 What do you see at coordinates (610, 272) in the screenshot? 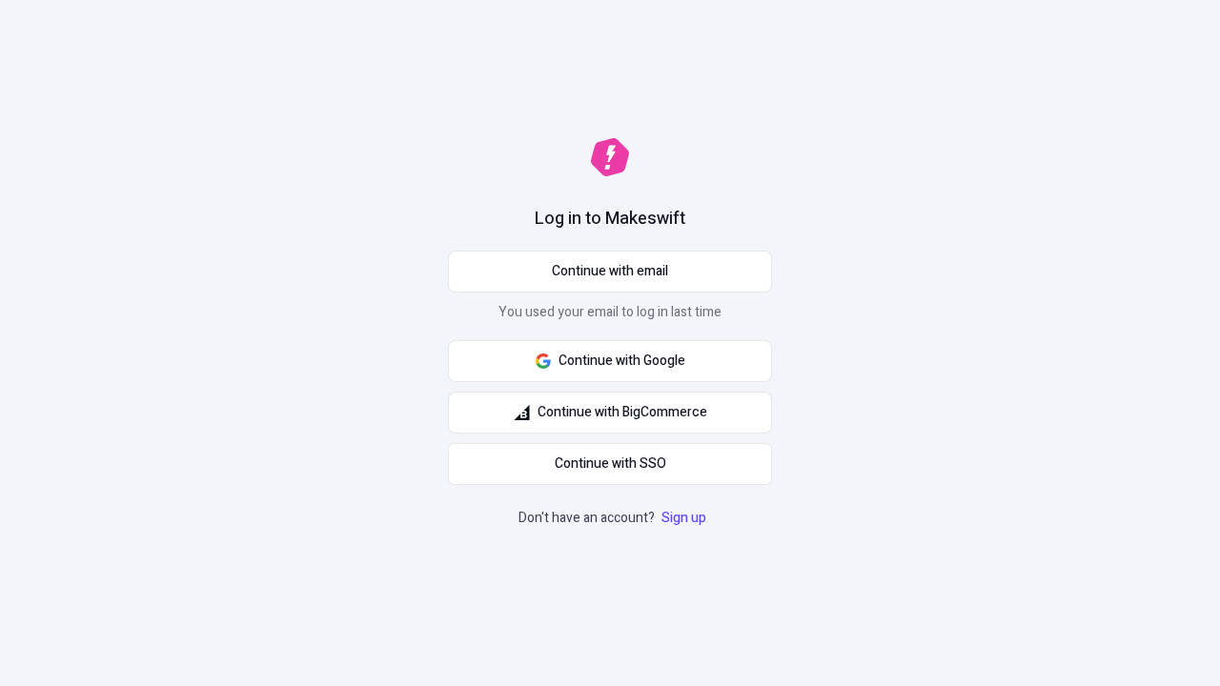
I see `button: Continue with email` at bounding box center [610, 272].